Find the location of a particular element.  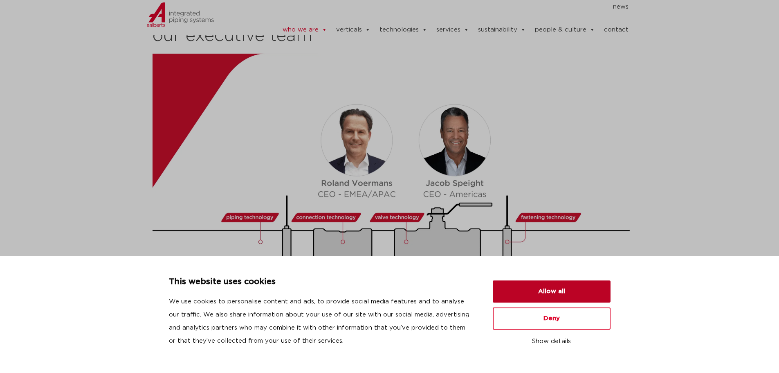

a: technologies is located at coordinates (403, 30).